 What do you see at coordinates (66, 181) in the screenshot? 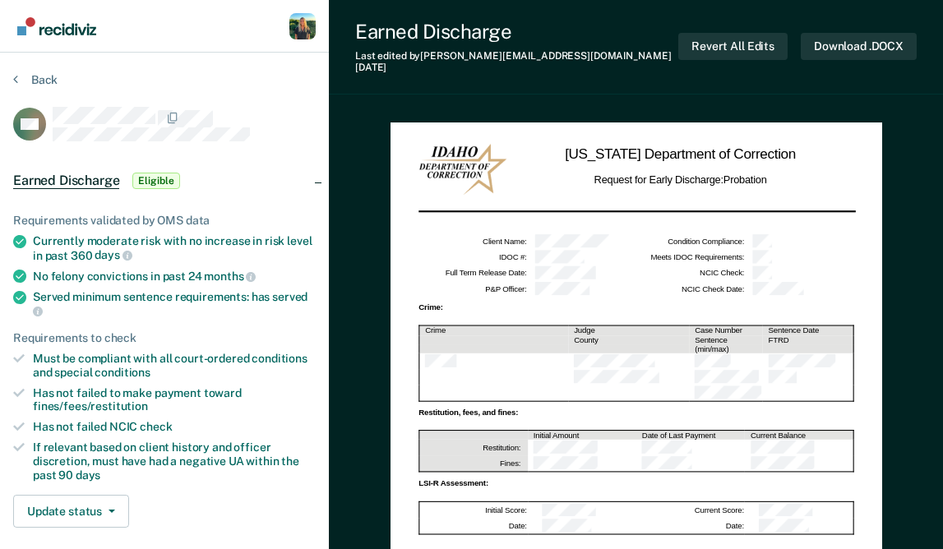
I see `span: Earned Discharge` at bounding box center [66, 181].